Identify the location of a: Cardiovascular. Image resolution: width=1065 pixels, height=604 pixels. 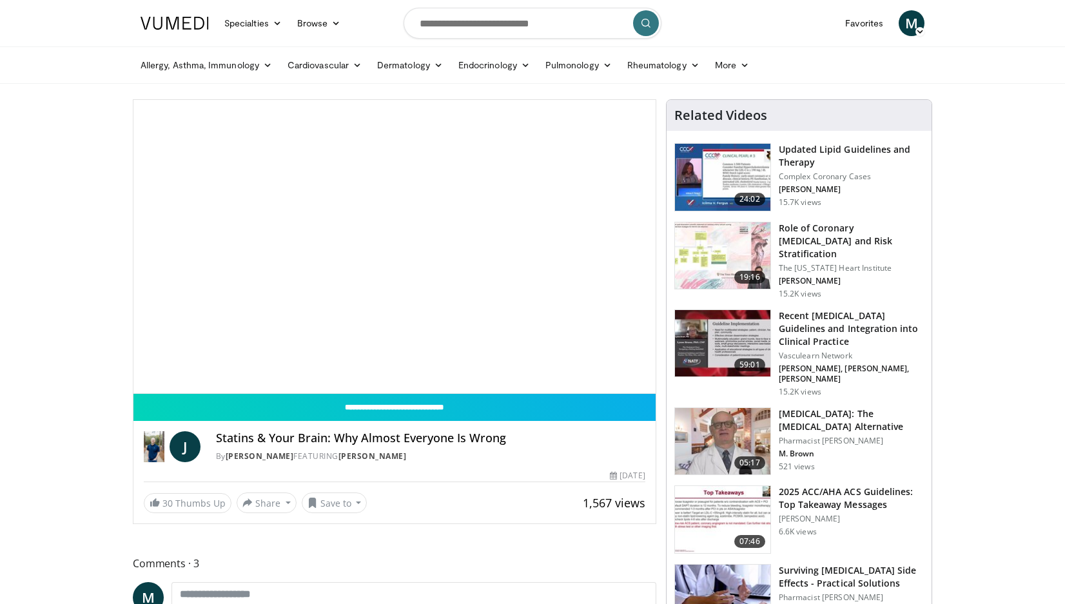
(324, 65).